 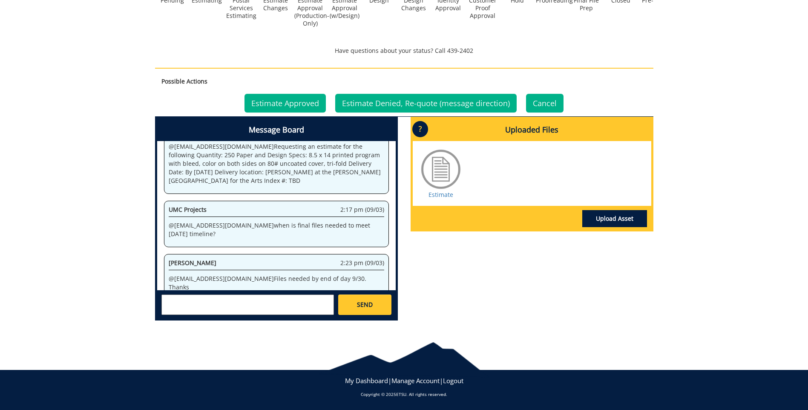 What do you see at coordinates (545, 103) in the screenshot?
I see `a: Cancel` at bounding box center [545, 103].